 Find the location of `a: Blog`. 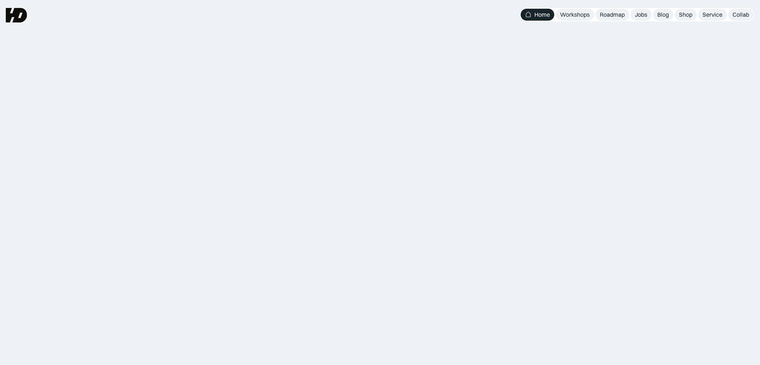

a: Blog is located at coordinates (663, 14).